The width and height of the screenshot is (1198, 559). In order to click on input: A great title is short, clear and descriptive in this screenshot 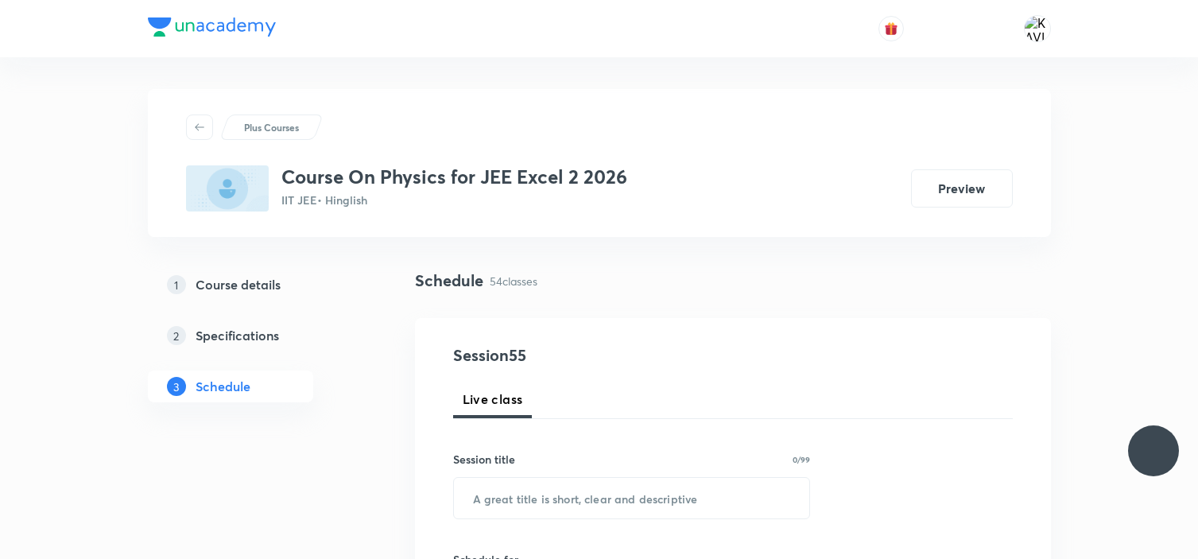, I will do `click(632, 498)`.